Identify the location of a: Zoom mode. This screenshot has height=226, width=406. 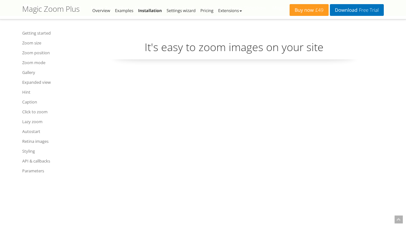
(49, 63).